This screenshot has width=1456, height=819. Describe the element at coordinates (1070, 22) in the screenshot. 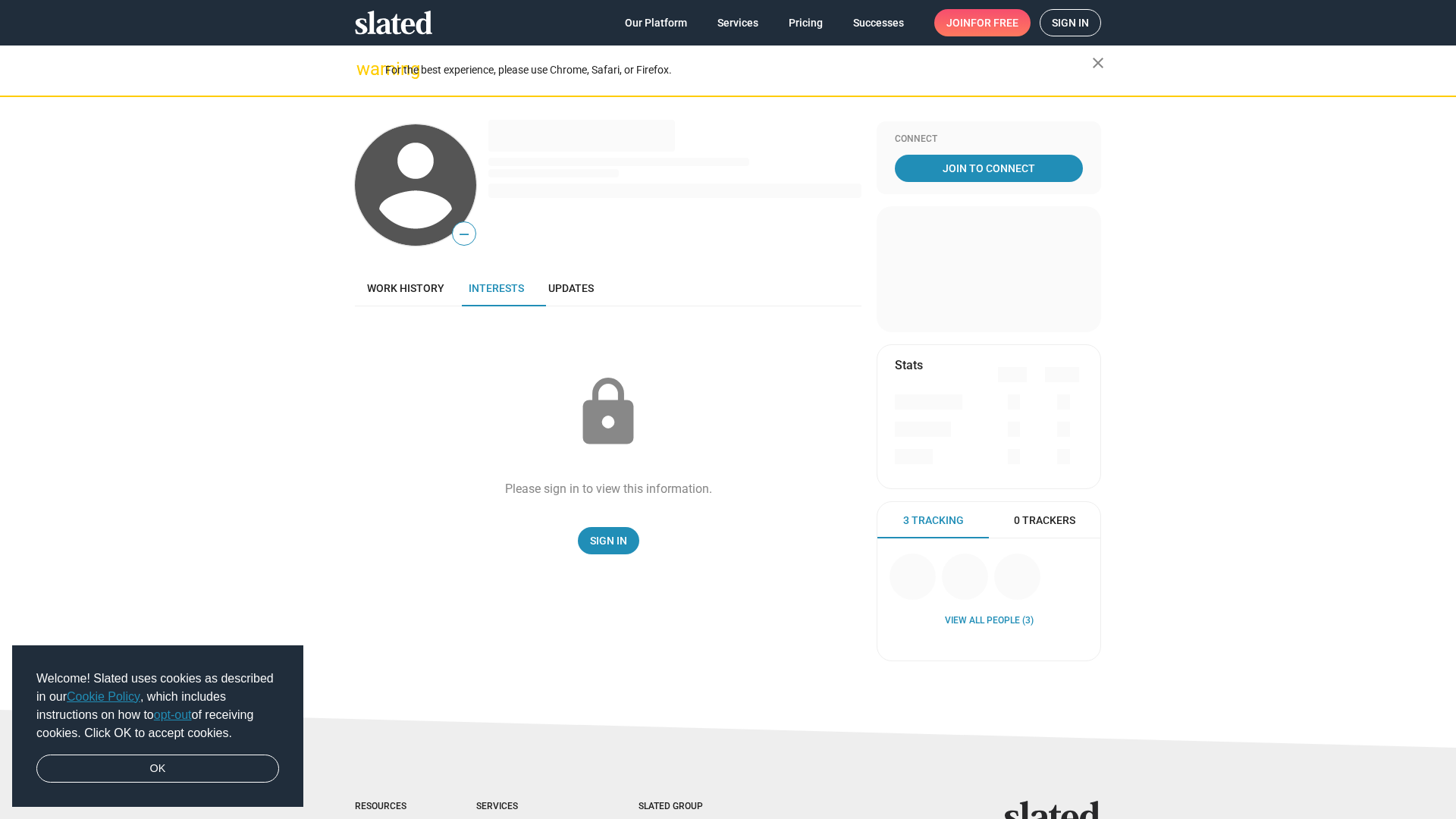

I see `span: Sign in` at that location.